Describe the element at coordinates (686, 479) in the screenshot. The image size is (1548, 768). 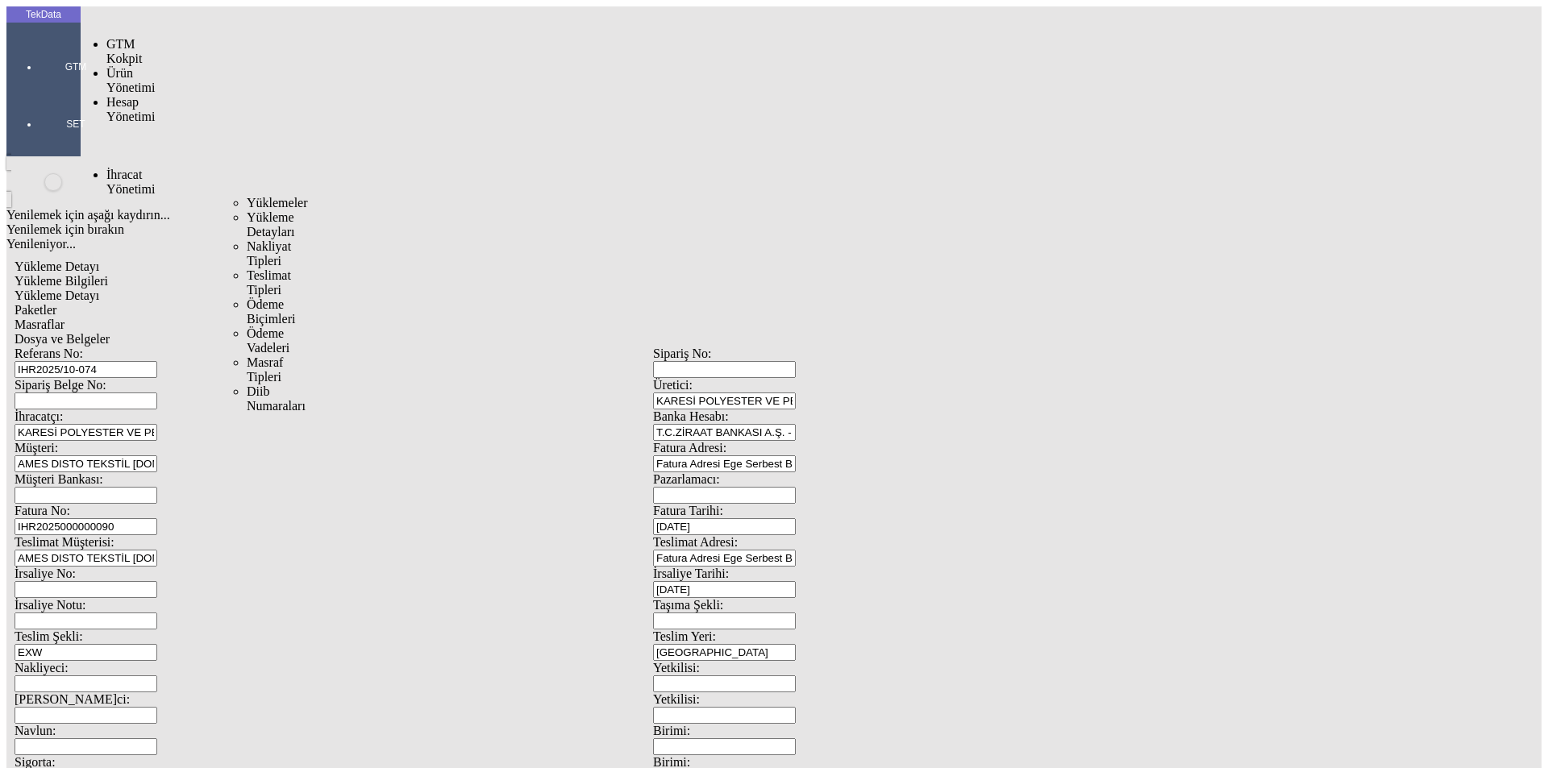
I see `span: Pazarlamacı:` at that location.